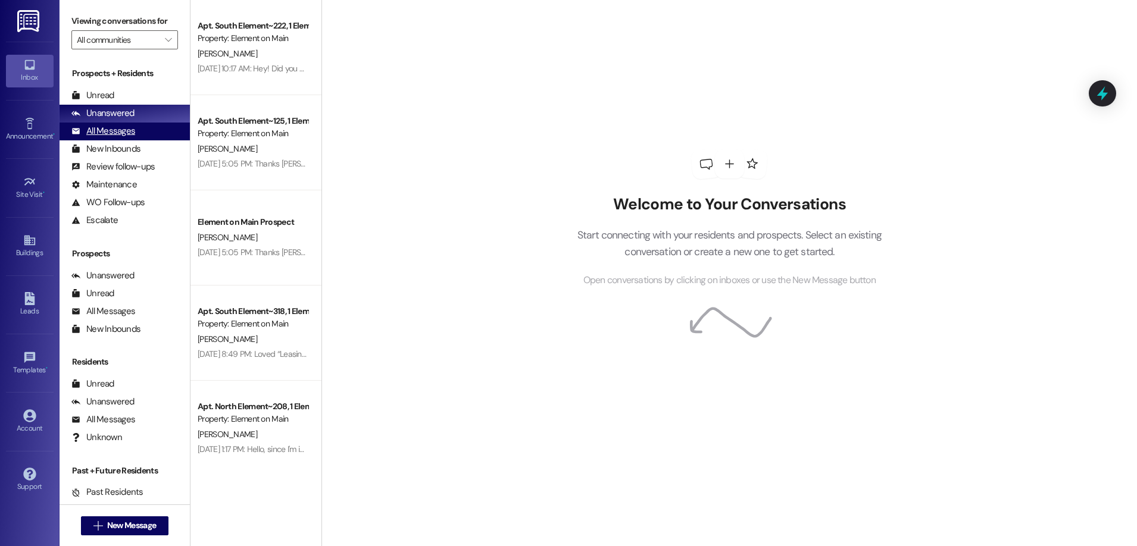 This screenshot has height=546, width=1137. Describe the element at coordinates (96, 437) in the screenshot. I see `div: Unknown` at that location.